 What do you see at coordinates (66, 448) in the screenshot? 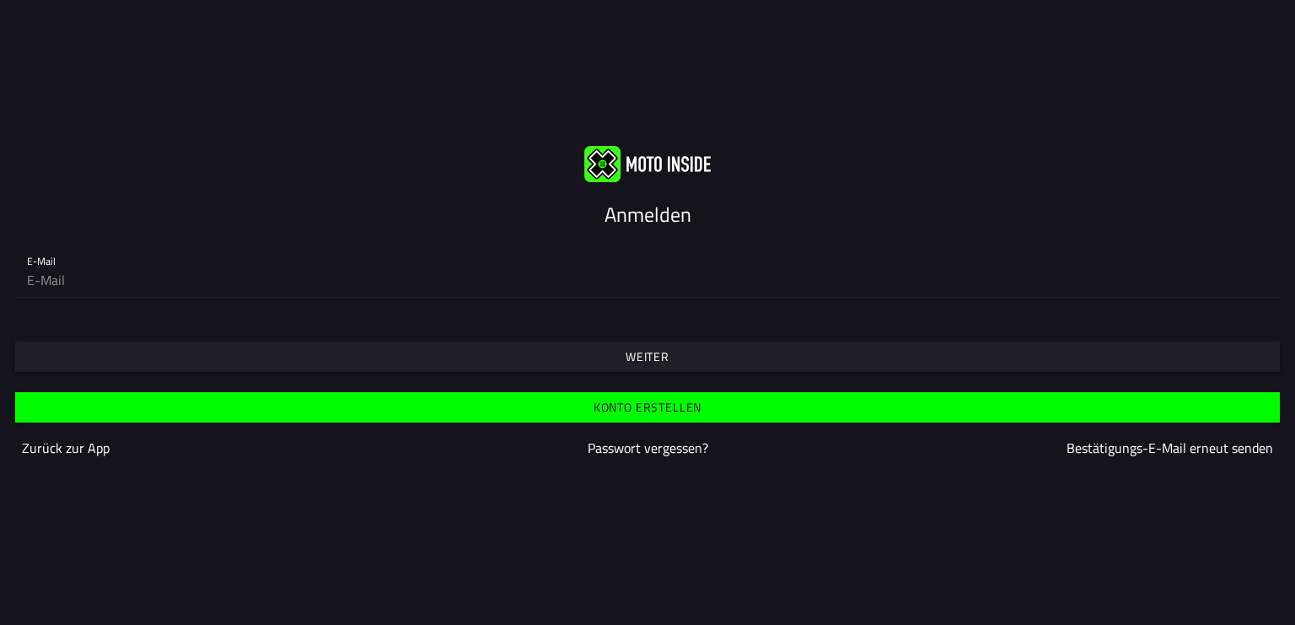
I see `ion-text: Zurück zur App` at bounding box center [66, 448].